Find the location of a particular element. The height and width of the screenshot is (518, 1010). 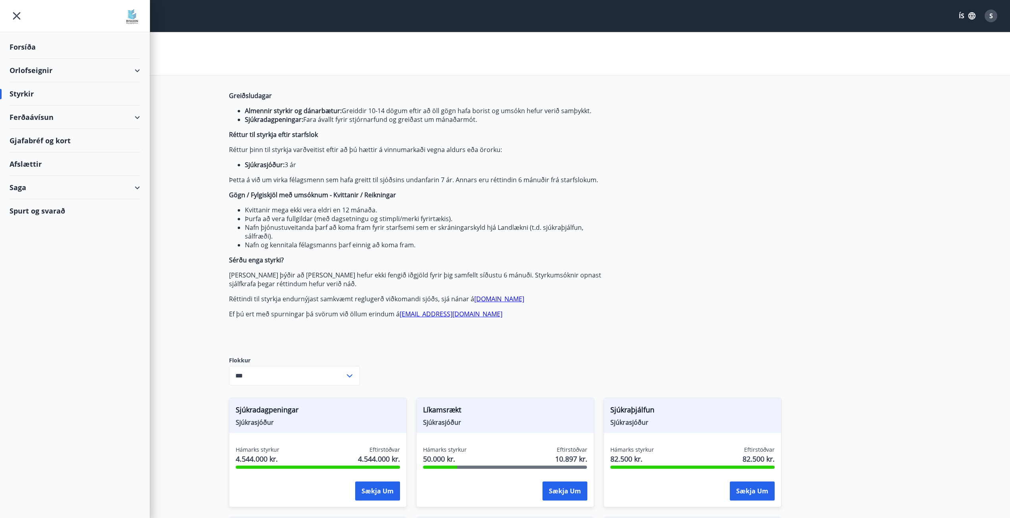

div: Styrkir is located at coordinates (75, 94).